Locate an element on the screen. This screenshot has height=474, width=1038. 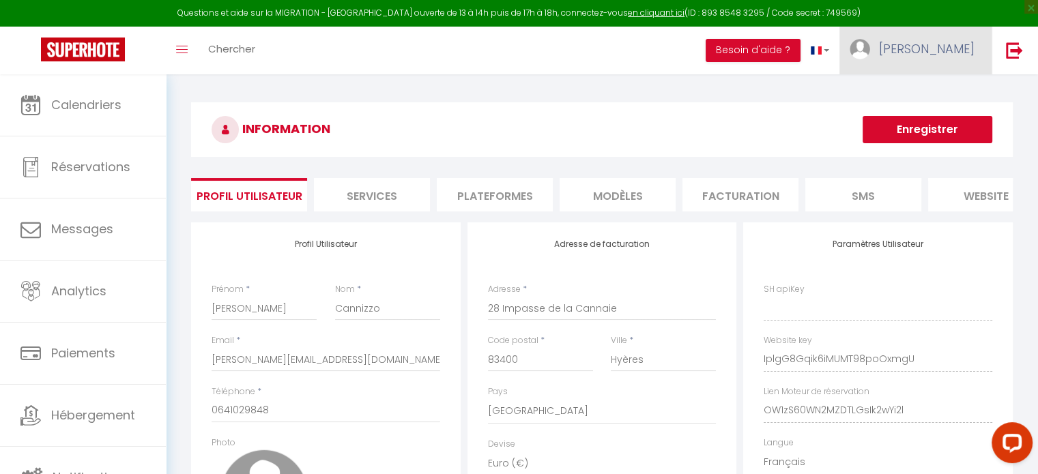
a: Chercher is located at coordinates (231, 50).